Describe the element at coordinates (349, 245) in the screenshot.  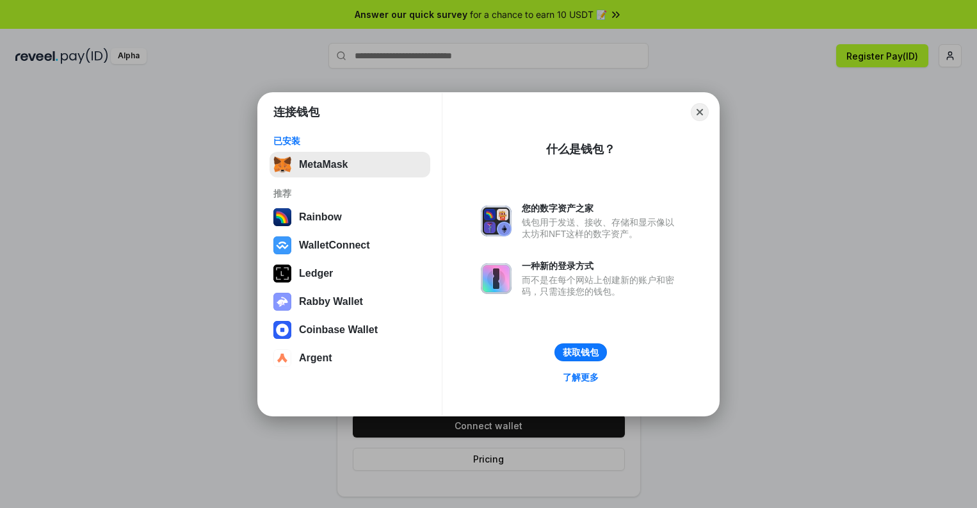
I see `button: WalletConnect` at that location.